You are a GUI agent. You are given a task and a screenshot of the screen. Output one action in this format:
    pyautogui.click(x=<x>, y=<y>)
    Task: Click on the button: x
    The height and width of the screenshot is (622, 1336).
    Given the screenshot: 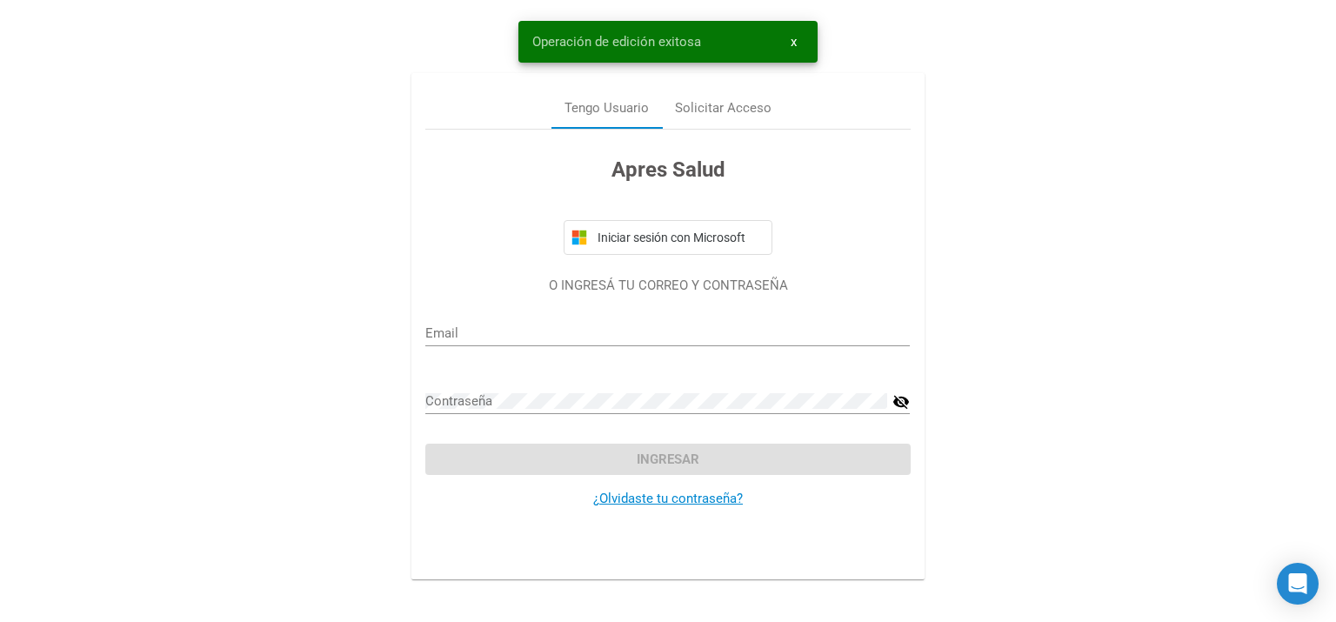 What is the action you would take?
    pyautogui.click(x=793, y=42)
    